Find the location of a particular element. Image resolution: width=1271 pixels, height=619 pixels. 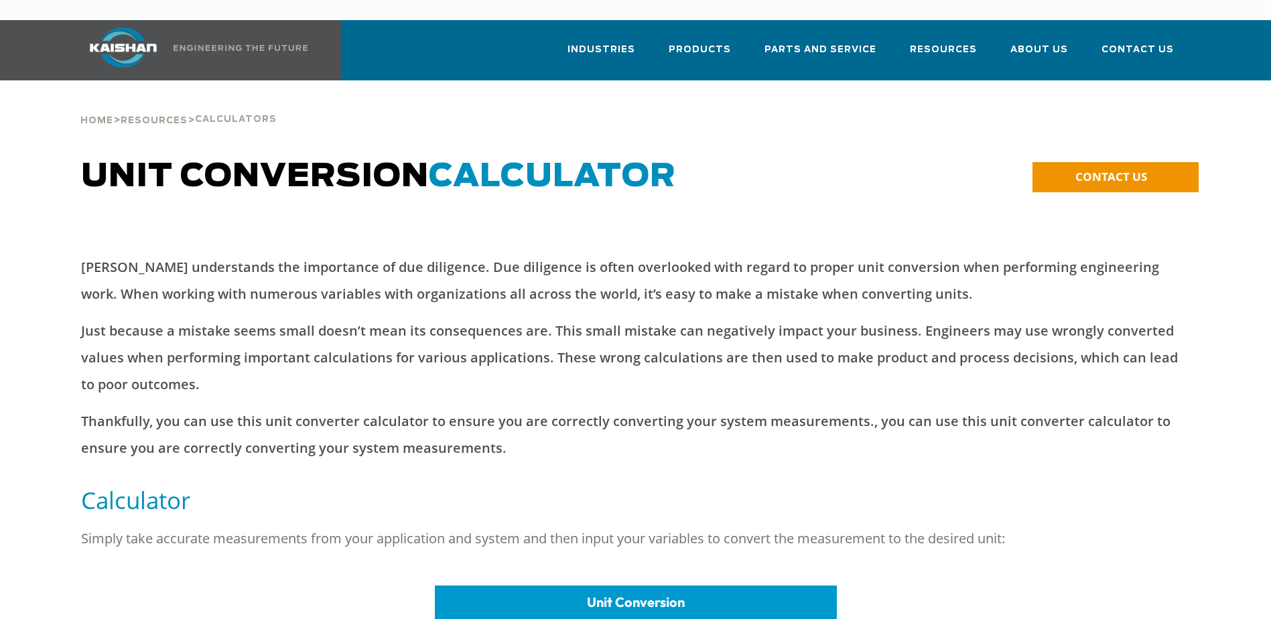

span: Products is located at coordinates (699, 50).